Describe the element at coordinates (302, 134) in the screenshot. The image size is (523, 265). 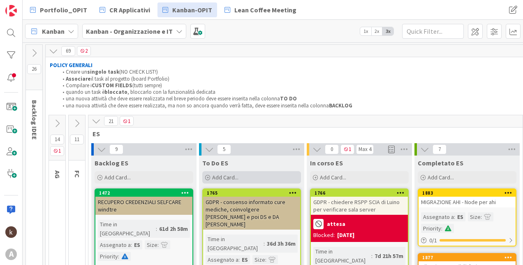
I see `span: ES` at that location.